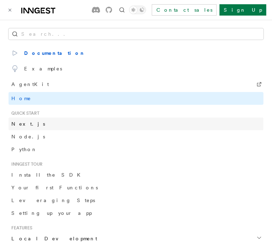  I want to click on span: Install the SDK, so click(48, 175).